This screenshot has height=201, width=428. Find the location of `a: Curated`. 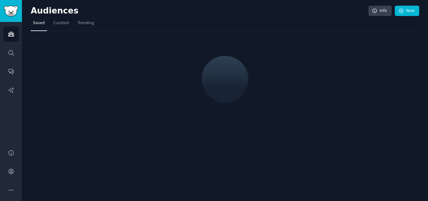

a: Curated is located at coordinates (61, 24).